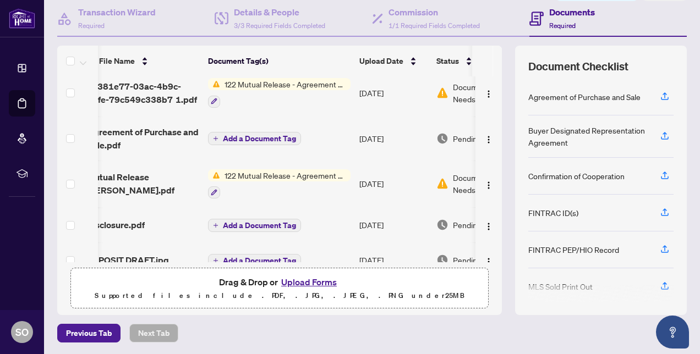 The height and width of the screenshot is (354, 700). What do you see at coordinates (309, 282) in the screenshot?
I see `button: Upload Forms` at bounding box center [309, 282].